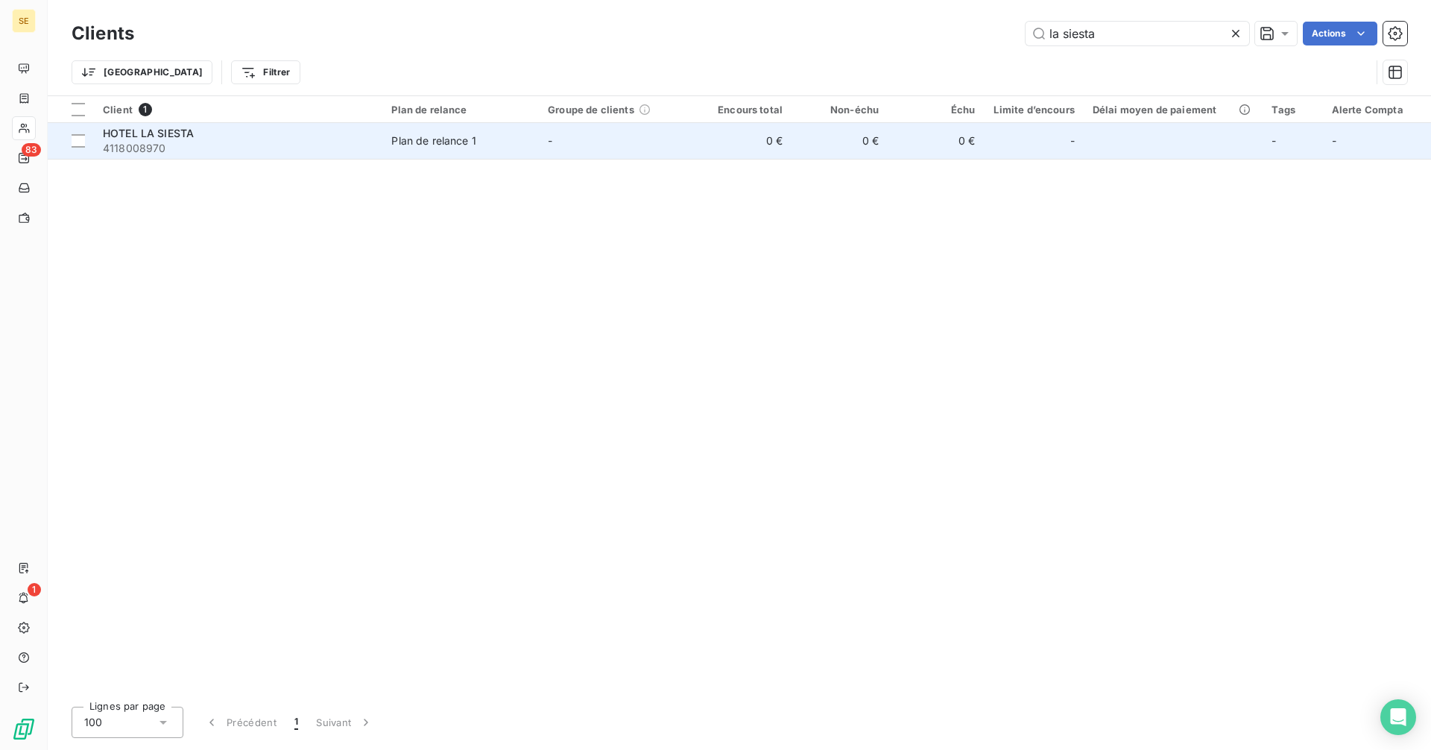 This screenshot has height=750, width=1431. I want to click on div: Tags, so click(1293, 110).